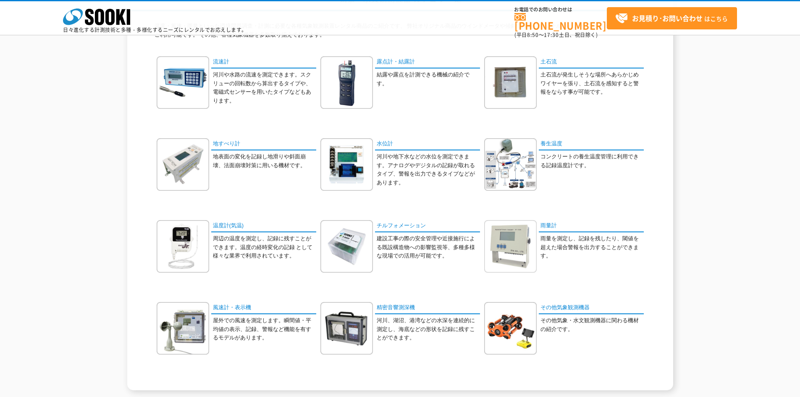  Describe the element at coordinates (561, 10) in the screenshot. I see `span: お電話でのお問い合わせは` at that location.